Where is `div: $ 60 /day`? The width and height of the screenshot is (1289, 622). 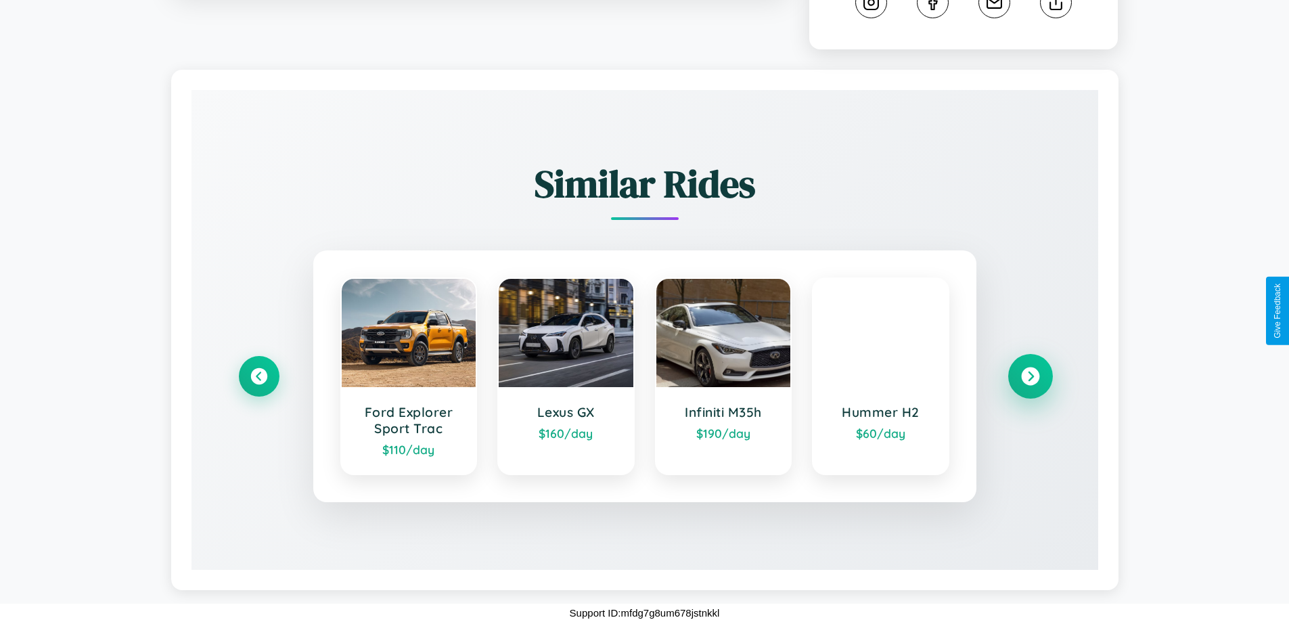
div: $ 60 /day is located at coordinates (880, 433).